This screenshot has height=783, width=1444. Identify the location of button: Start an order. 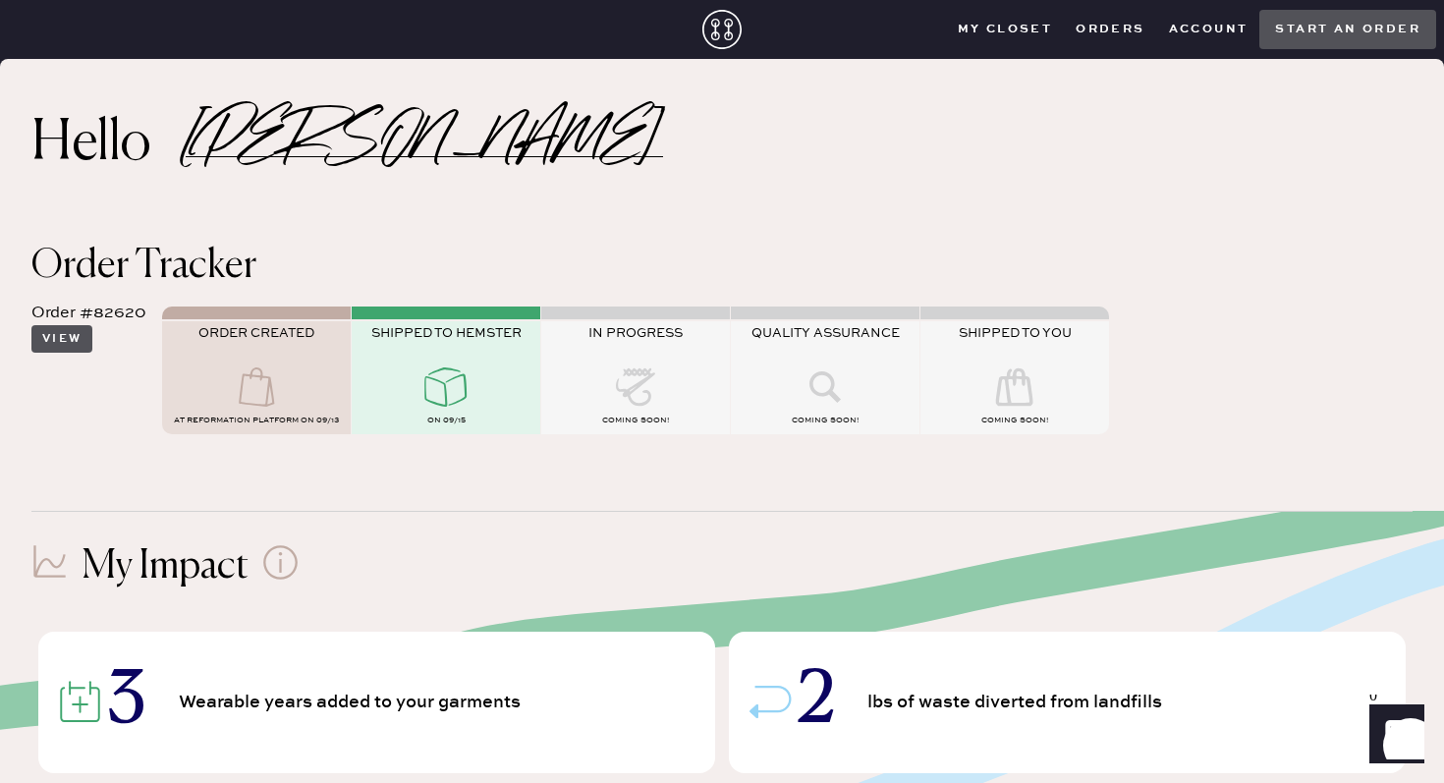
(1347, 29).